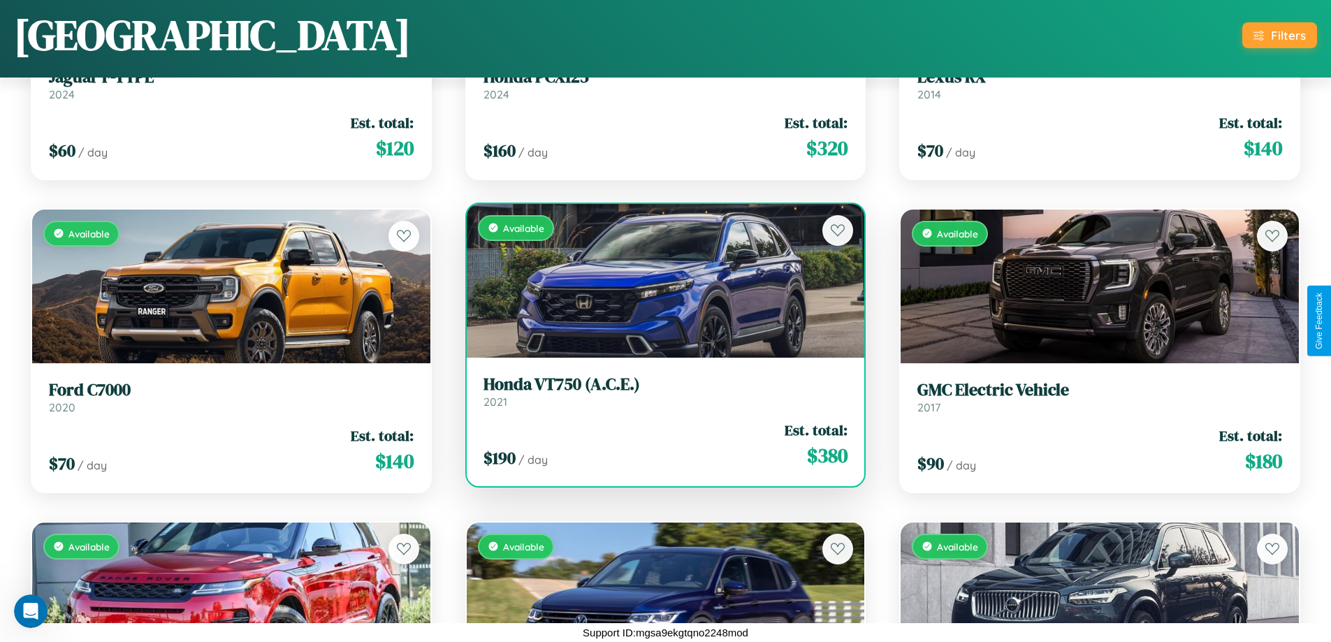 This screenshot has width=1331, height=642. I want to click on span: 2014, so click(930, 94).